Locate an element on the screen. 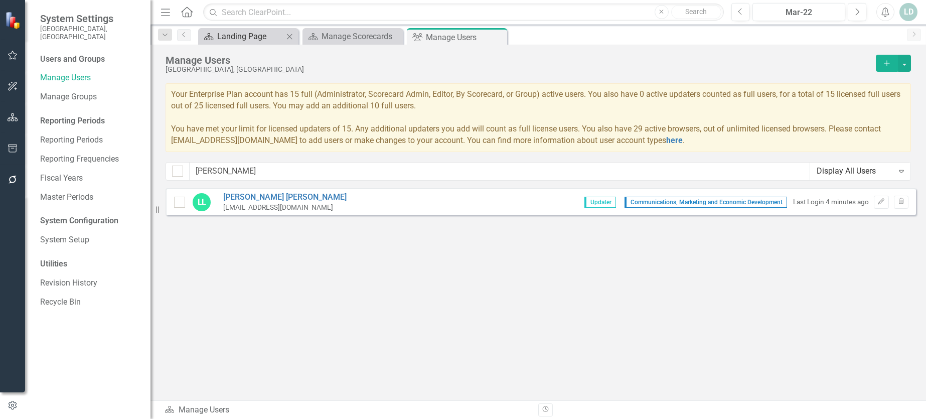  a: Revision History is located at coordinates (90, 283).